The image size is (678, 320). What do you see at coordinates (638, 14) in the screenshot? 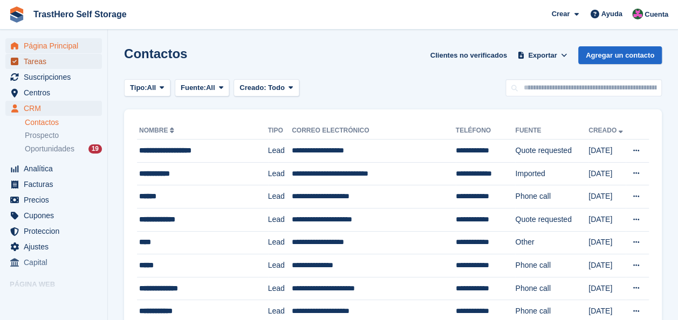
I see `img: Marua Grioui` at bounding box center [638, 14].